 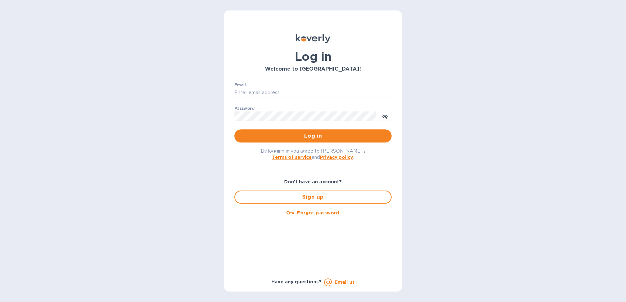 I want to click on button: toggle password visibility, so click(x=385, y=116).